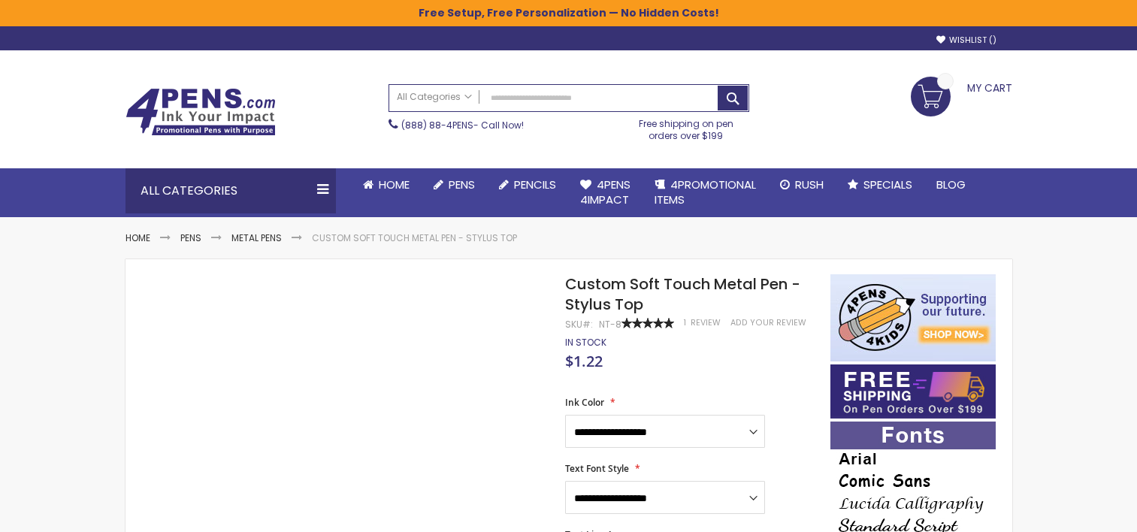 This screenshot has width=1137, height=532. I want to click on span: 4PROMOTIONAL ITEMS, so click(705, 192).